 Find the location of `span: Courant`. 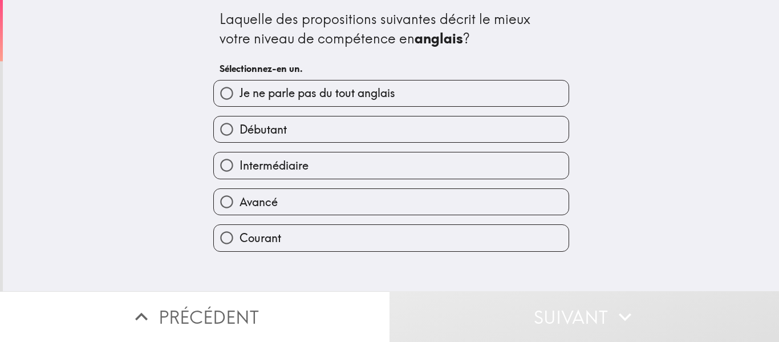

span: Courant is located at coordinates (260, 238).